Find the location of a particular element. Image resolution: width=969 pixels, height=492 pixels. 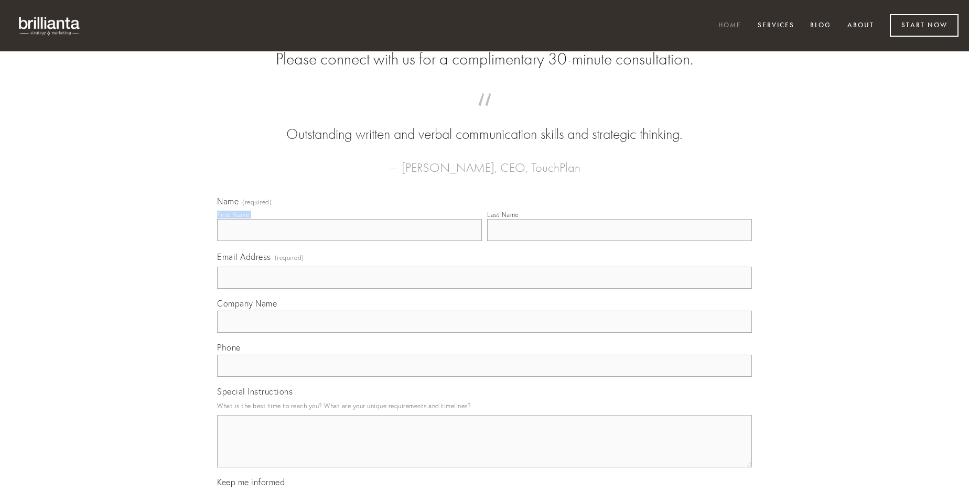

span: Name is located at coordinates (227, 201).